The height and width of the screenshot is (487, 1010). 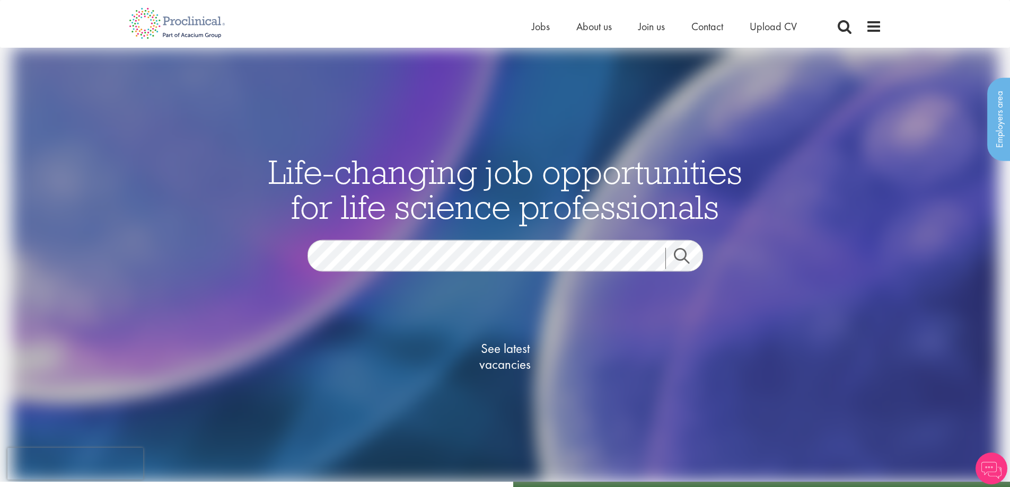 I want to click on img: Chatbot, so click(x=992, y=469).